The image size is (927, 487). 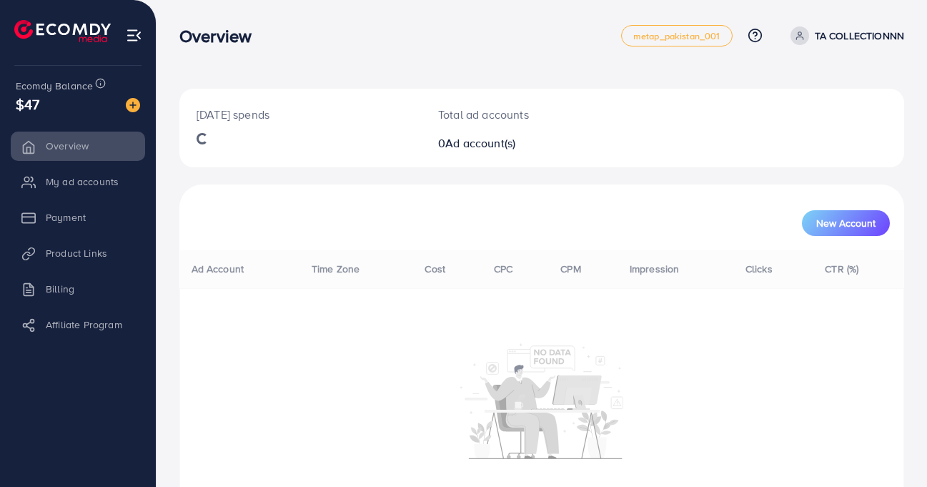 I want to click on p: TA COLLECTIONNN, so click(x=860, y=36).